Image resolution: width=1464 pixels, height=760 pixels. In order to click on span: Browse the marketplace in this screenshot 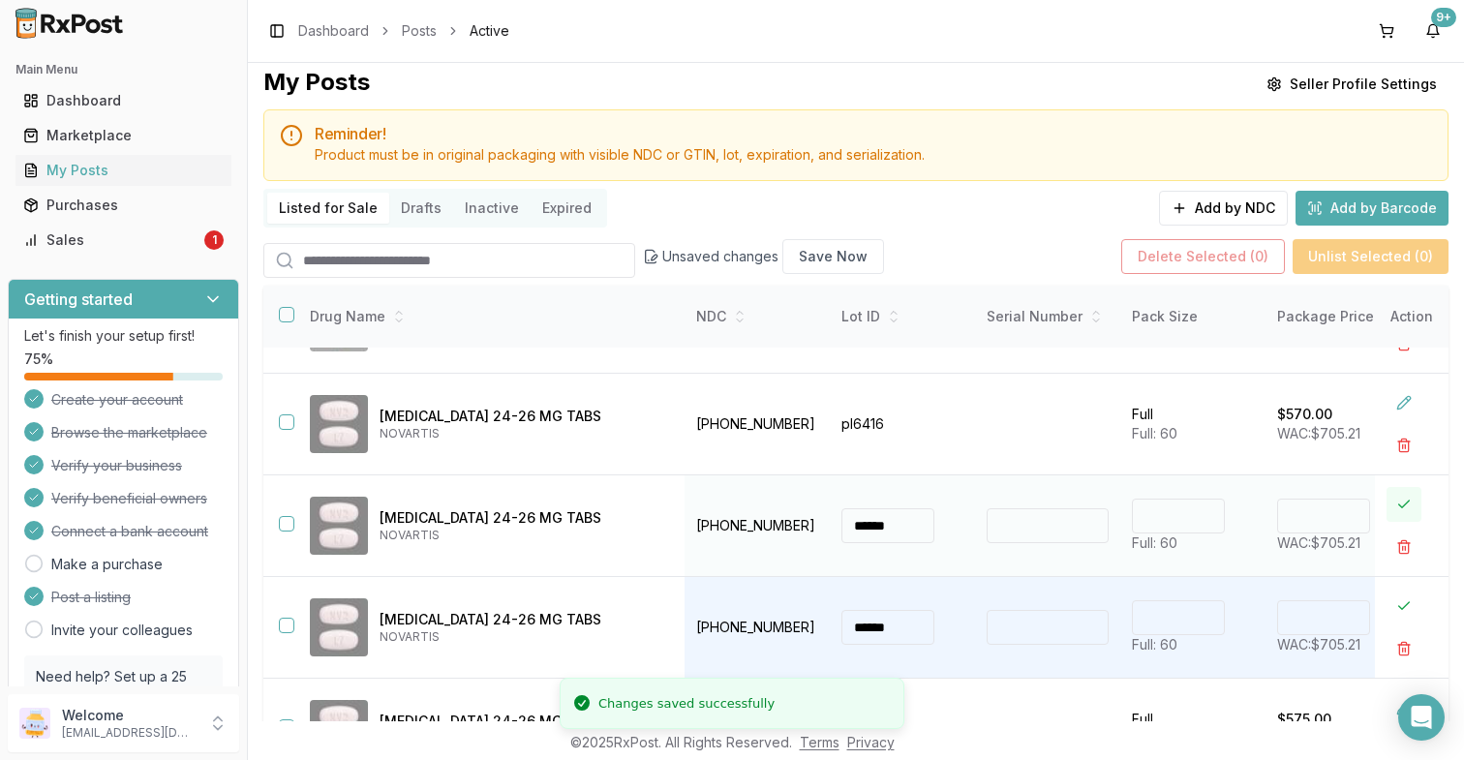, I will do `click(129, 433)`.